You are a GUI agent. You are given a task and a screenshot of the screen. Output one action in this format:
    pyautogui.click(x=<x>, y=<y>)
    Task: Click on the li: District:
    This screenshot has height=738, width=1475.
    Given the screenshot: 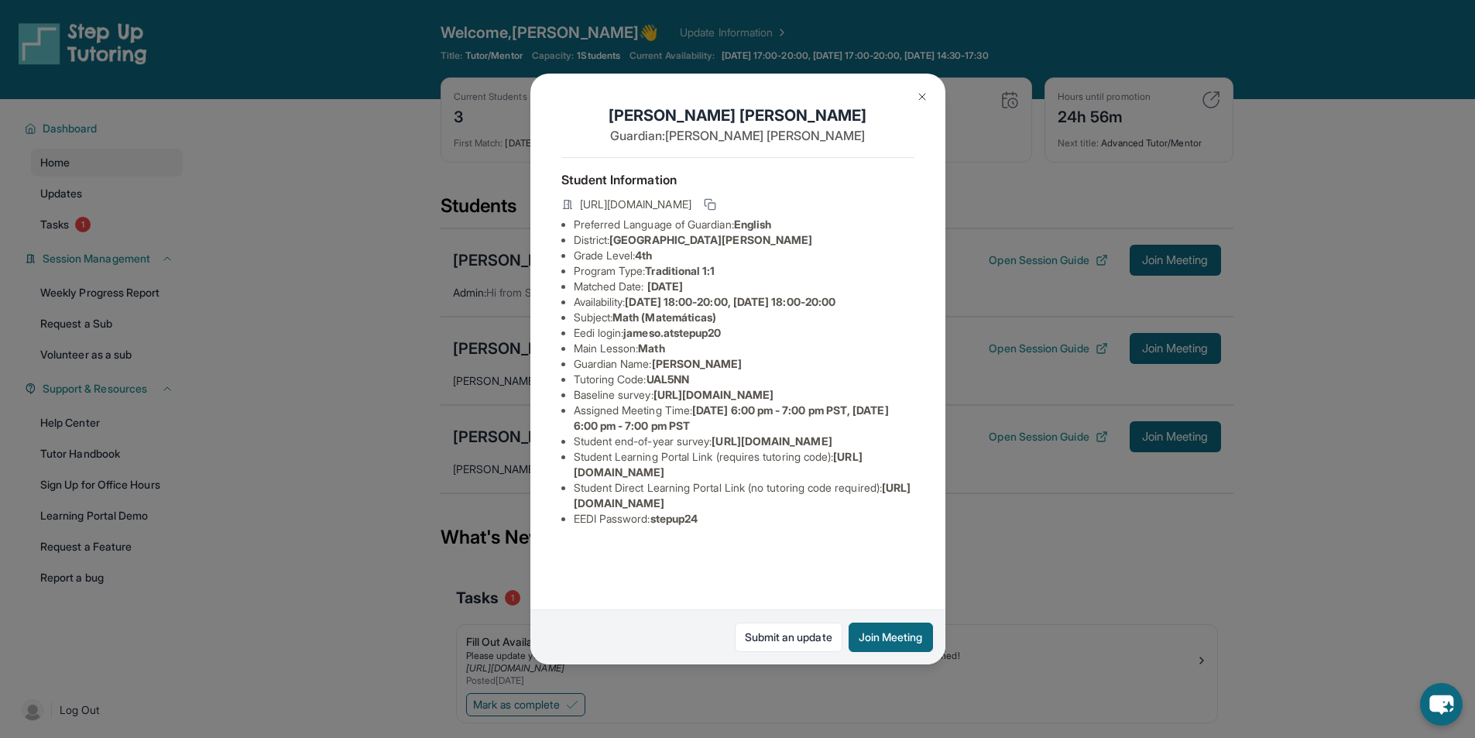 What is the action you would take?
    pyautogui.click(x=744, y=240)
    